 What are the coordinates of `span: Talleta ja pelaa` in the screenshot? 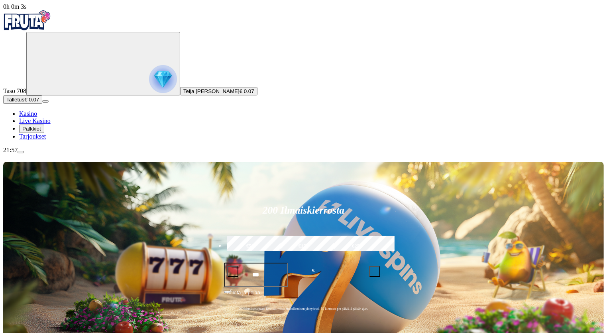 It's located at (243, 295).